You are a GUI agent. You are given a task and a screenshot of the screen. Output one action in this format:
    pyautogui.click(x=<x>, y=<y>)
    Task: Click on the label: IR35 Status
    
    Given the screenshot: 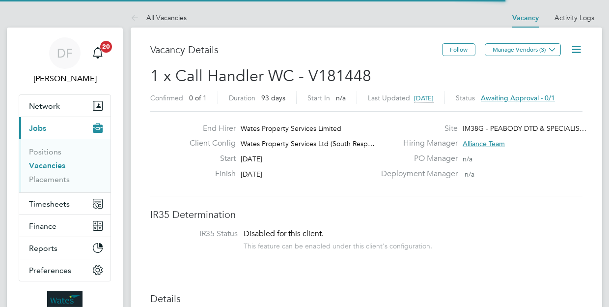 What is the action you would take?
    pyautogui.click(x=199, y=233)
    